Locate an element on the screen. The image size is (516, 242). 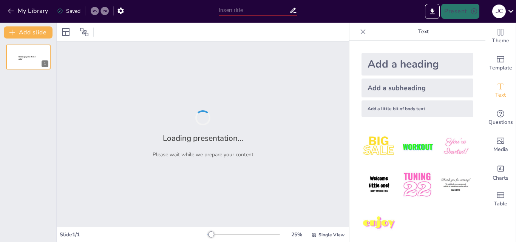
button: J C is located at coordinates (499, 11).